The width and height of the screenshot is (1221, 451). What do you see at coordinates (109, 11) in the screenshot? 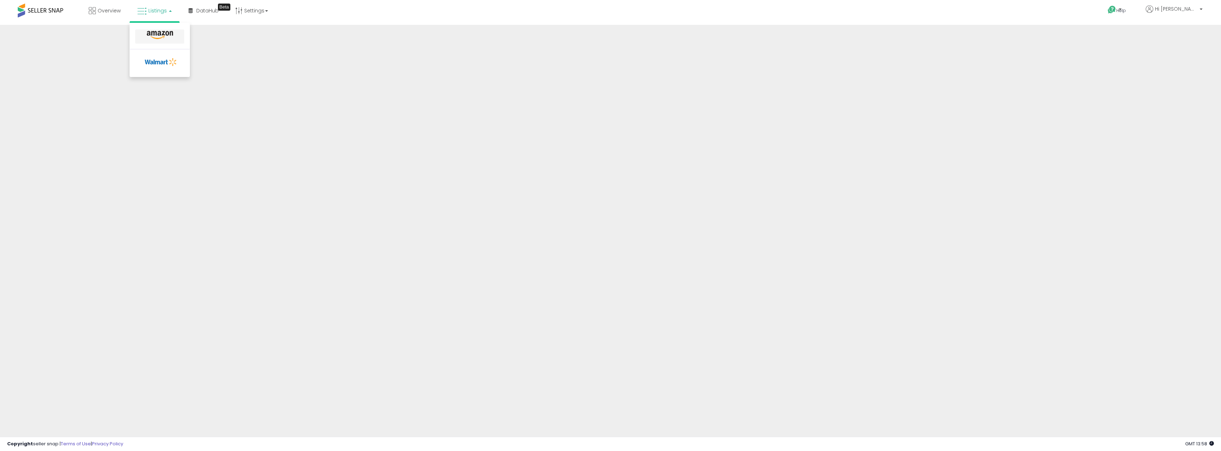
I see `span: Overview` at bounding box center [109, 11].